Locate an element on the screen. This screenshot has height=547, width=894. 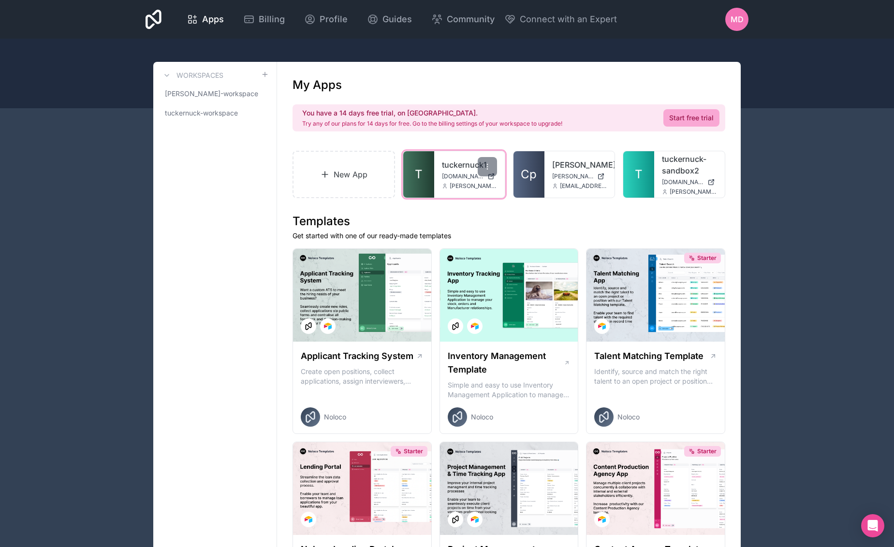
h1: Templates is located at coordinates (508, 221).